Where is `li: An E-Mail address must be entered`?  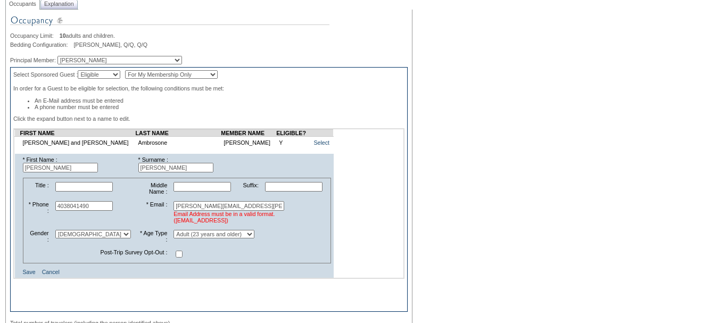 li: An E-Mail address must be entered is located at coordinates (219, 101).